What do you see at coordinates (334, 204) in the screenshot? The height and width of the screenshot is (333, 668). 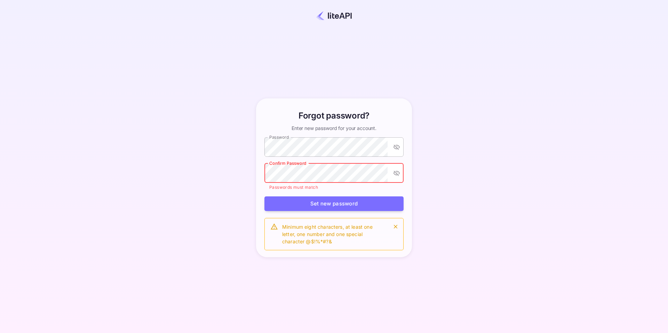 I see `button: Set new password` at bounding box center [334, 204].